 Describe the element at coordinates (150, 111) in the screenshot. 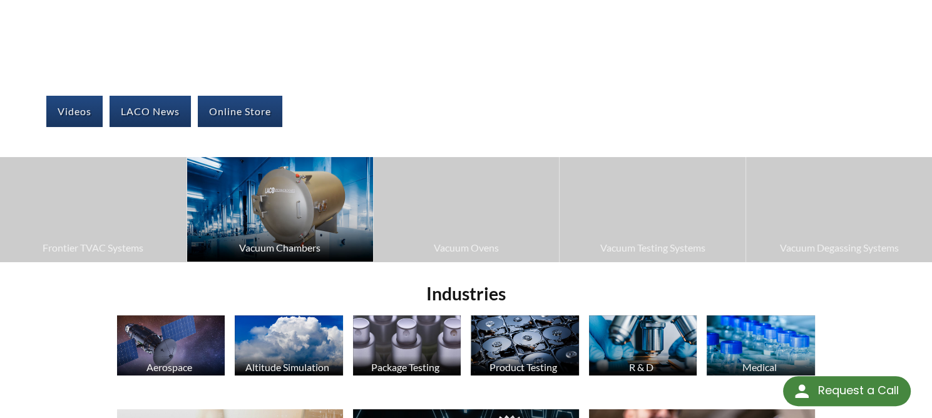

I see `a: LACO News` at that location.